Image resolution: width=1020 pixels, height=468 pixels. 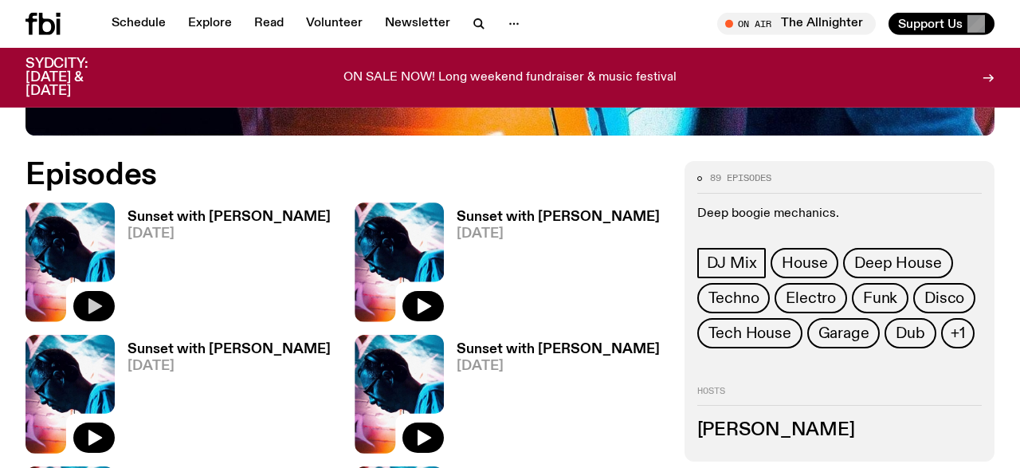 I want to click on span: Garage, so click(x=844, y=333).